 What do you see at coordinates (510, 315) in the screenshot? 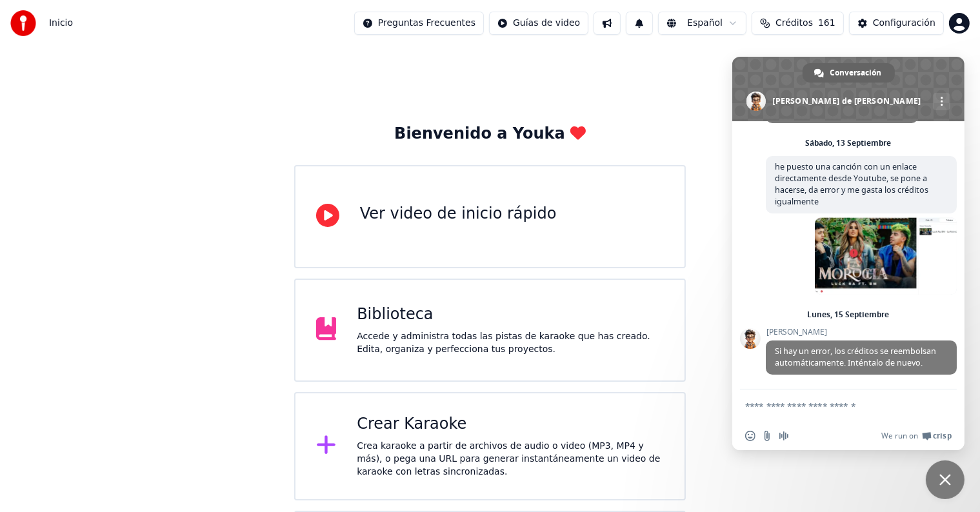
I see `div: Biblioteca` at bounding box center [510, 315].